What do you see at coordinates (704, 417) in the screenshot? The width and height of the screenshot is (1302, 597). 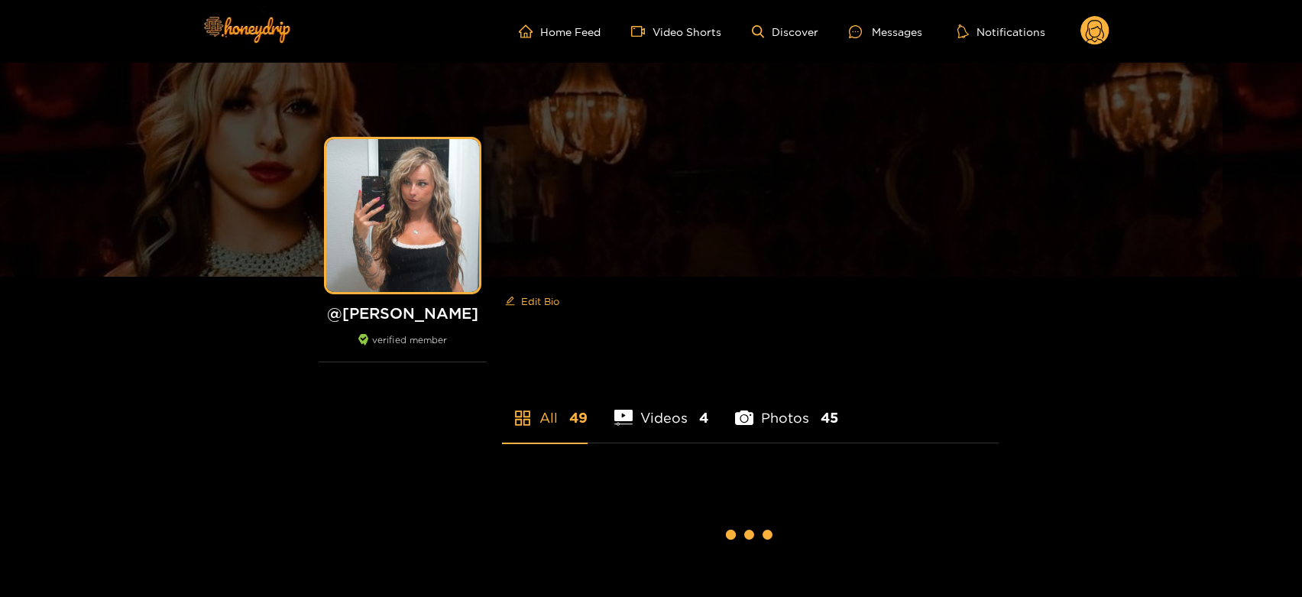 I see `span: 4` at bounding box center [704, 417].